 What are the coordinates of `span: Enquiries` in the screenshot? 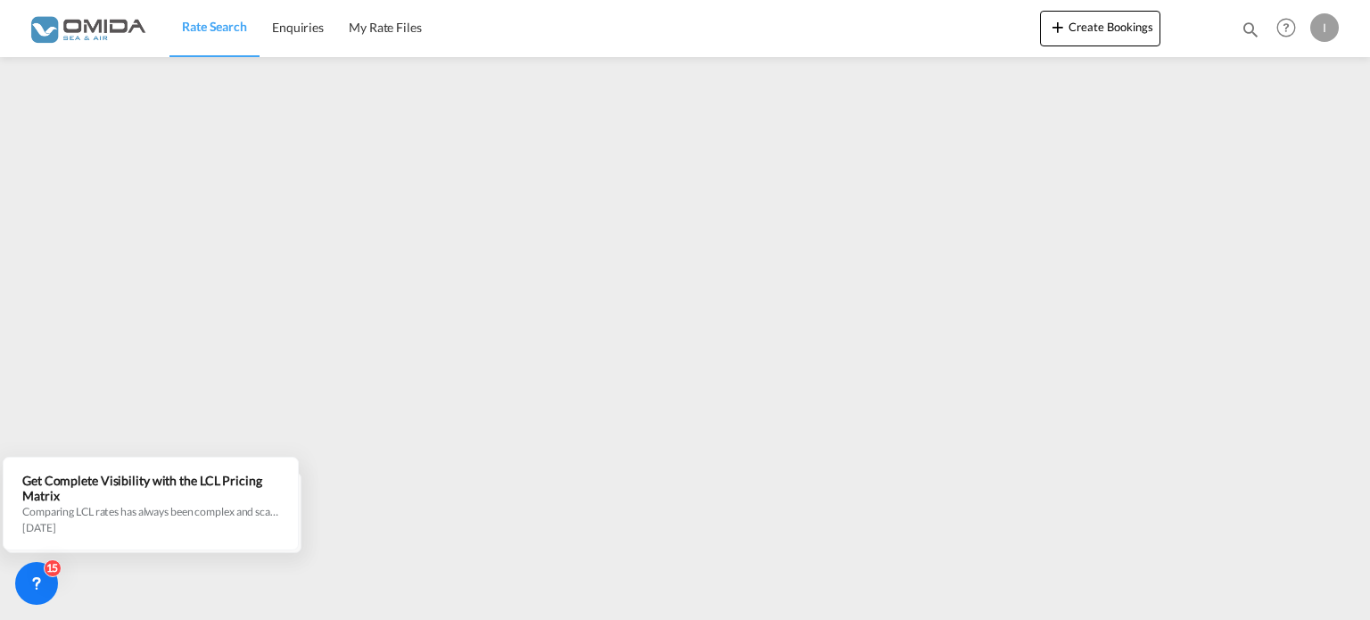 It's located at (298, 27).